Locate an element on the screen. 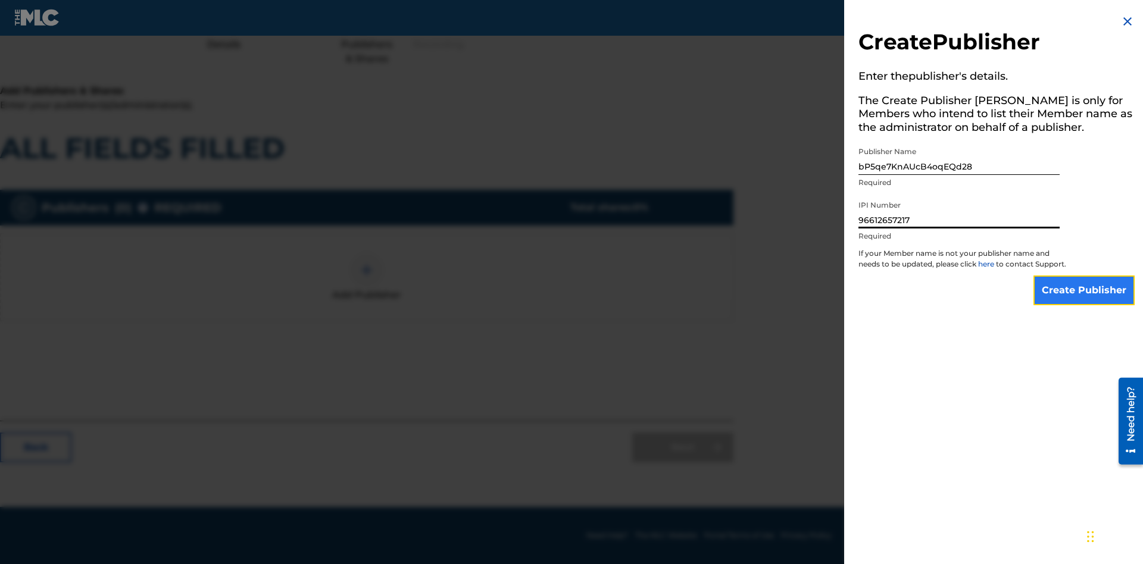 This screenshot has height=564, width=1143. div: Need help? is located at coordinates (21, 42).